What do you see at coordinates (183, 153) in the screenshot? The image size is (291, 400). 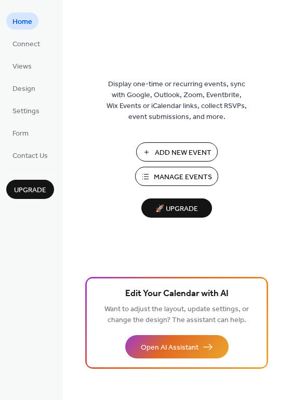 I see `span: Add New Event` at bounding box center [183, 153].